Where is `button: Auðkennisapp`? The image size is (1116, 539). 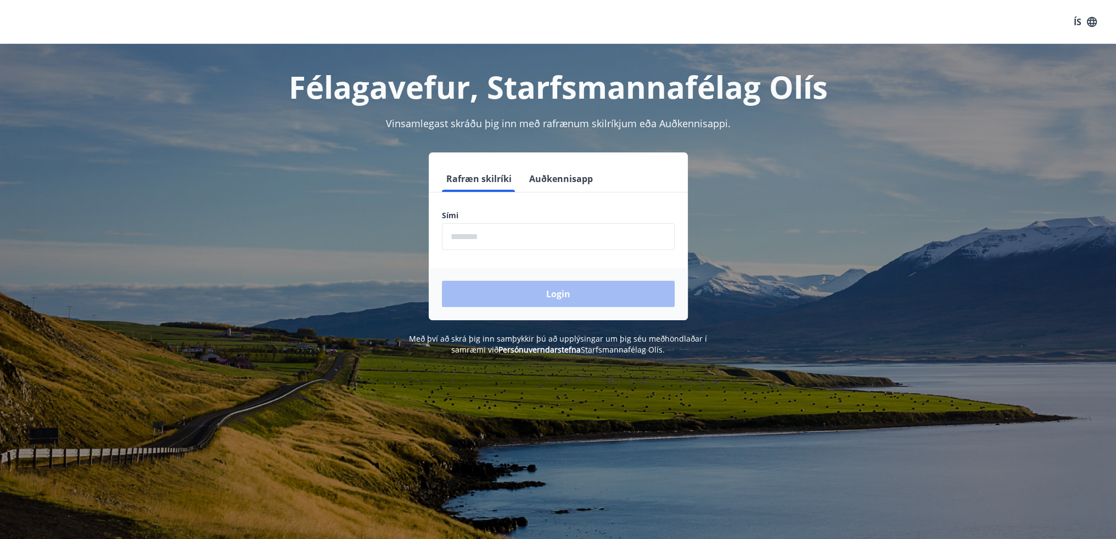
button: Auðkennisapp is located at coordinates (561, 179).